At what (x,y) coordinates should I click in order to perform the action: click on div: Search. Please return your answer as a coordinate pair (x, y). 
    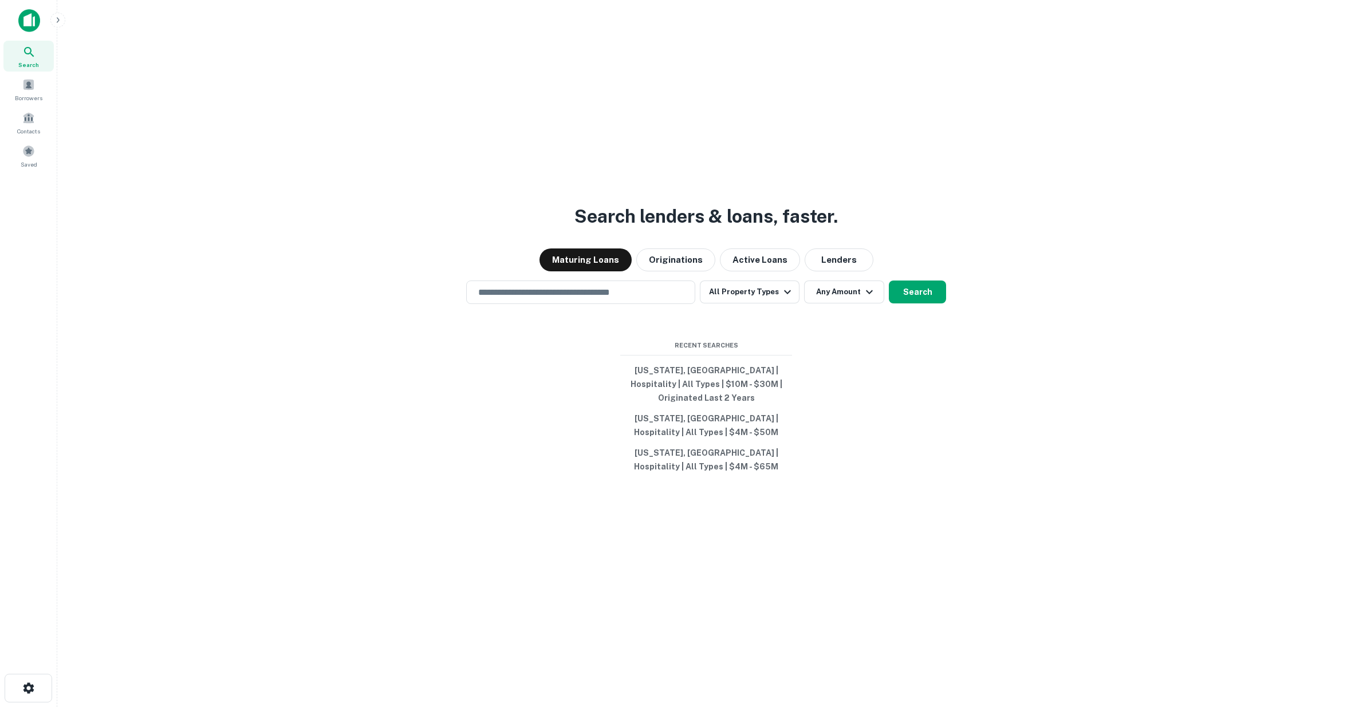
    Looking at the image, I should click on (29, 56).